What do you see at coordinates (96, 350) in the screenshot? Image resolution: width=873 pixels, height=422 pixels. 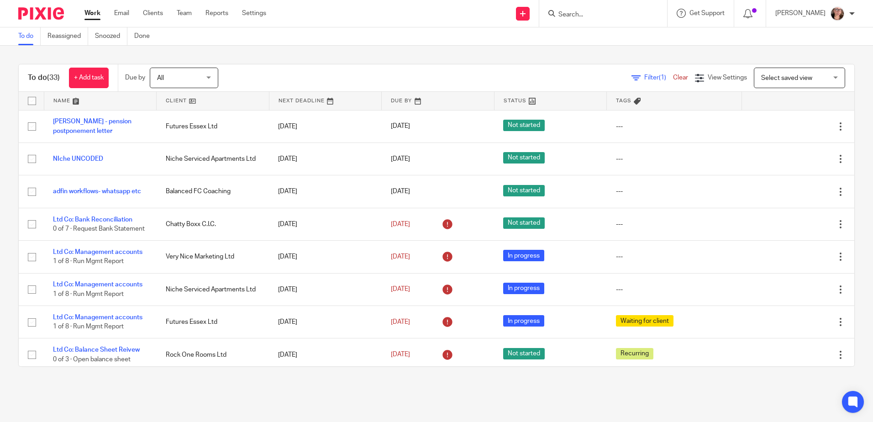 I see `a: Ltd Co: Balance Sheet Reivew` at bounding box center [96, 350].